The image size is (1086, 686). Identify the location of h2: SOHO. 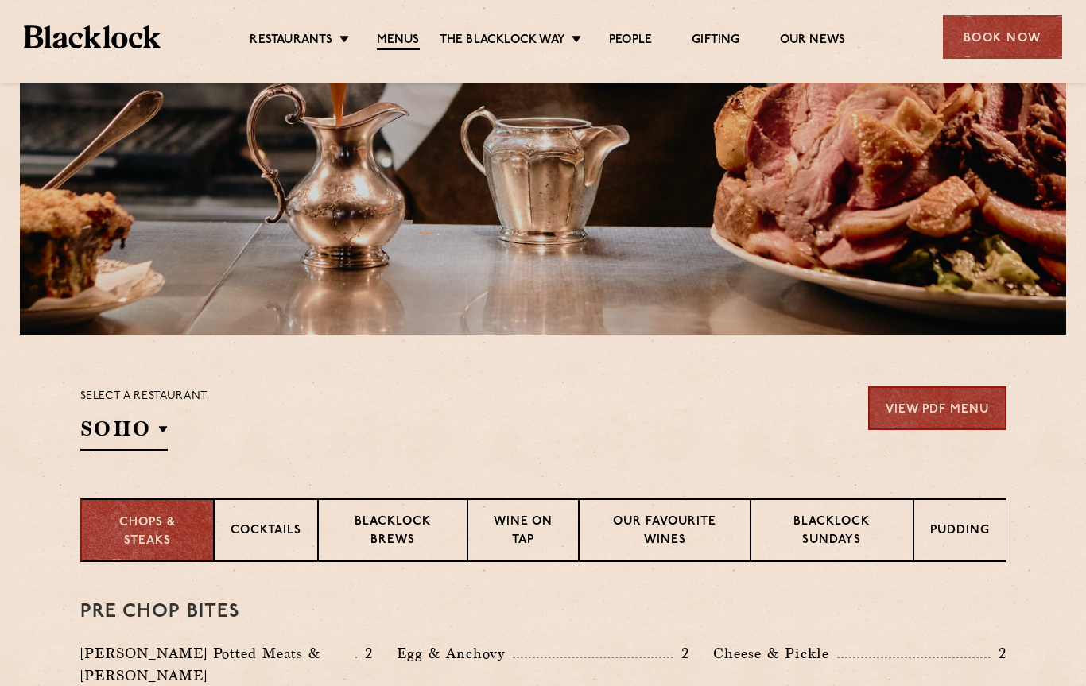
(124, 433).